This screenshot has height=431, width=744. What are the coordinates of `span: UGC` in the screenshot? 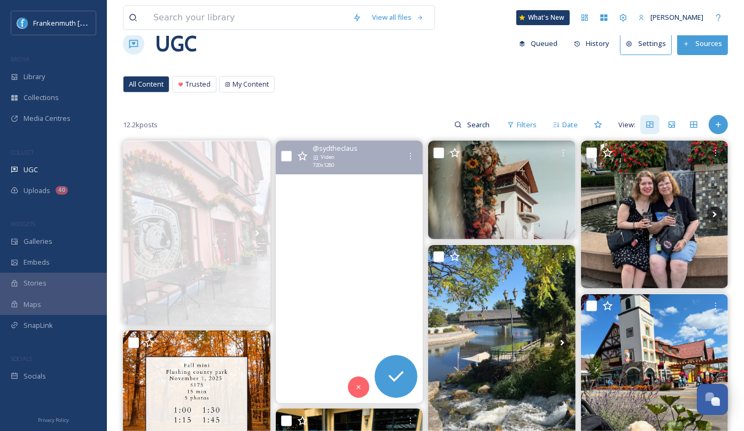 It's located at (30, 170).